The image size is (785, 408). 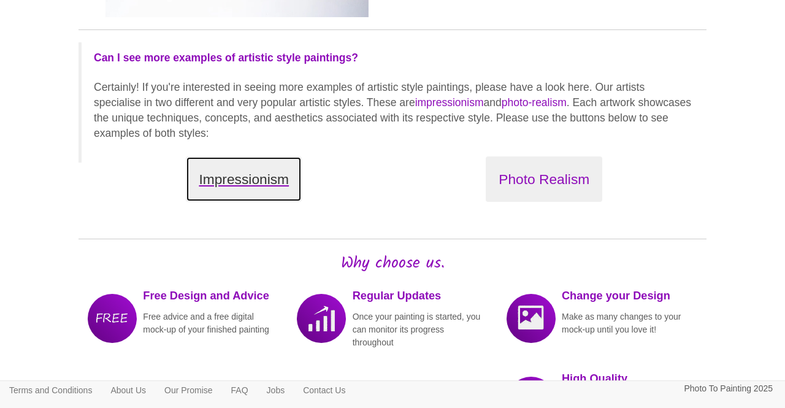 I want to click on a: Impressionism, so click(x=244, y=179).